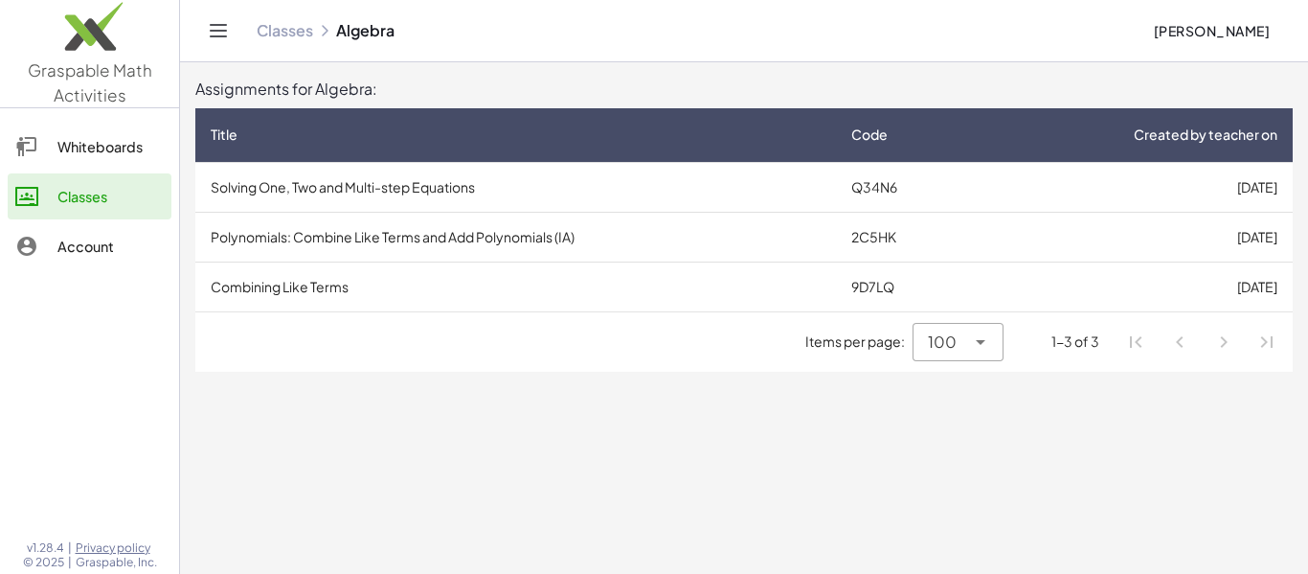 The width and height of the screenshot is (1308, 574). I want to click on td: Polynomials: Combine Like Terms and Add Polynomials (IA), so click(515, 237).